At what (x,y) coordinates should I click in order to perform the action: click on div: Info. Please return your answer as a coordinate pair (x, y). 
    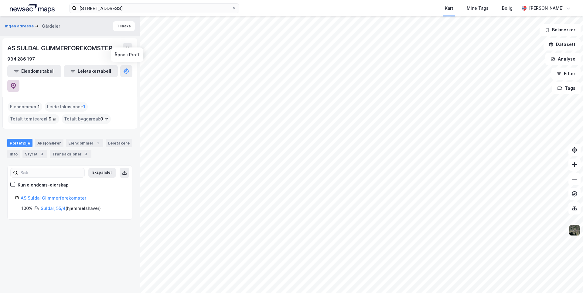
    Looking at the image, I should click on (14, 154).